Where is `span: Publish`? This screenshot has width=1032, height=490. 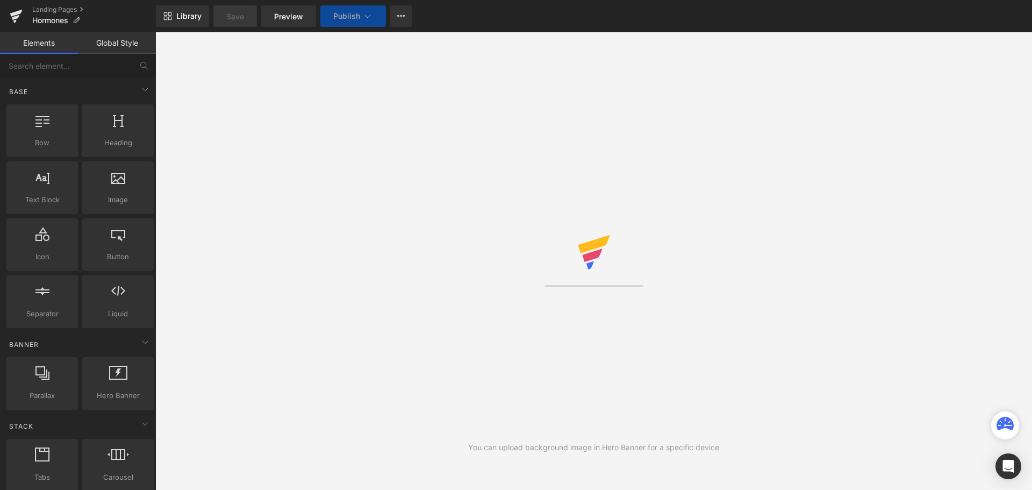 span: Publish is located at coordinates (347, 16).